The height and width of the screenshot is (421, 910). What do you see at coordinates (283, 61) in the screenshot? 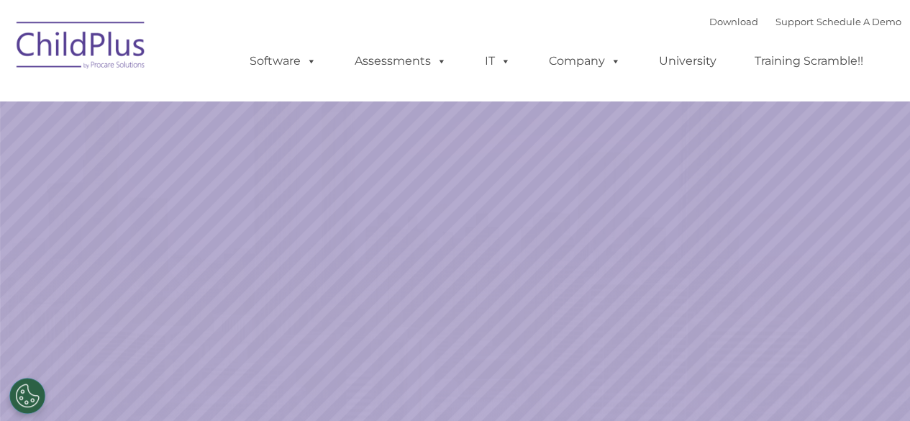
I see `a: Software` at bounding box center [283, 61].